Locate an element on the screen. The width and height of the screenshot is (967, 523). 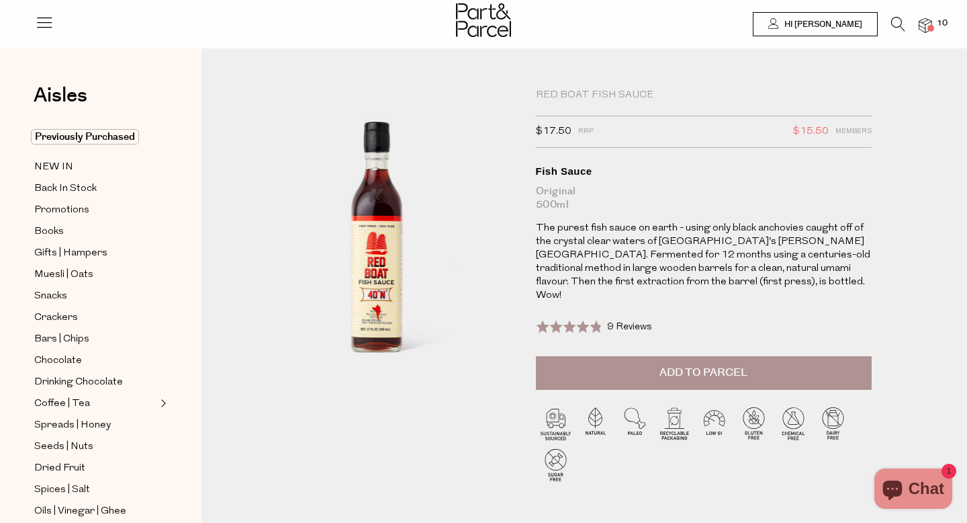
span: Dried Fruit is located at coordinates (60, 468).